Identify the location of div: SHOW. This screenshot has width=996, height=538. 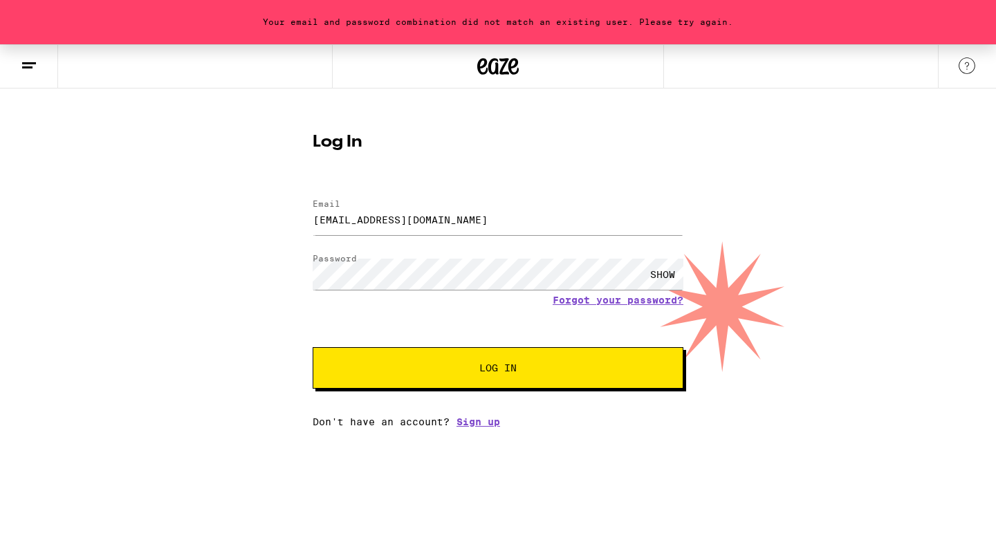
(663, 274).